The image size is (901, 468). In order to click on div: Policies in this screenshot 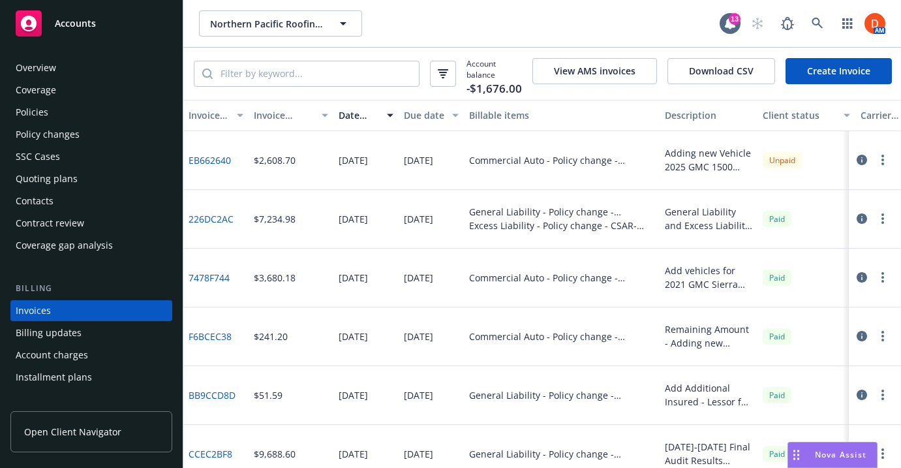, I will do `click(32, 112)`.